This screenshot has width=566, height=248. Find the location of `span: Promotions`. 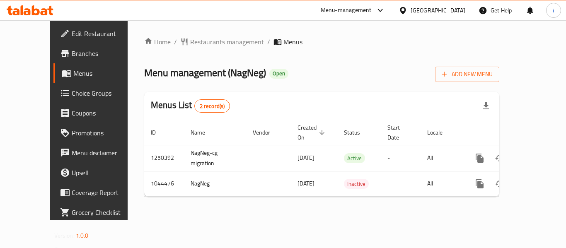

span: Promotions is located at coordinates (105, 133).